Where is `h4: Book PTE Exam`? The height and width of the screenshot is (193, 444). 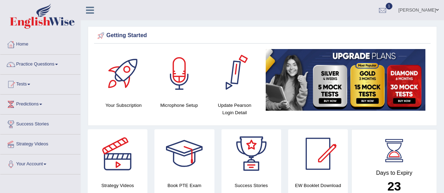 h4: Book PTE Exam is located at coordinates (184, 186).